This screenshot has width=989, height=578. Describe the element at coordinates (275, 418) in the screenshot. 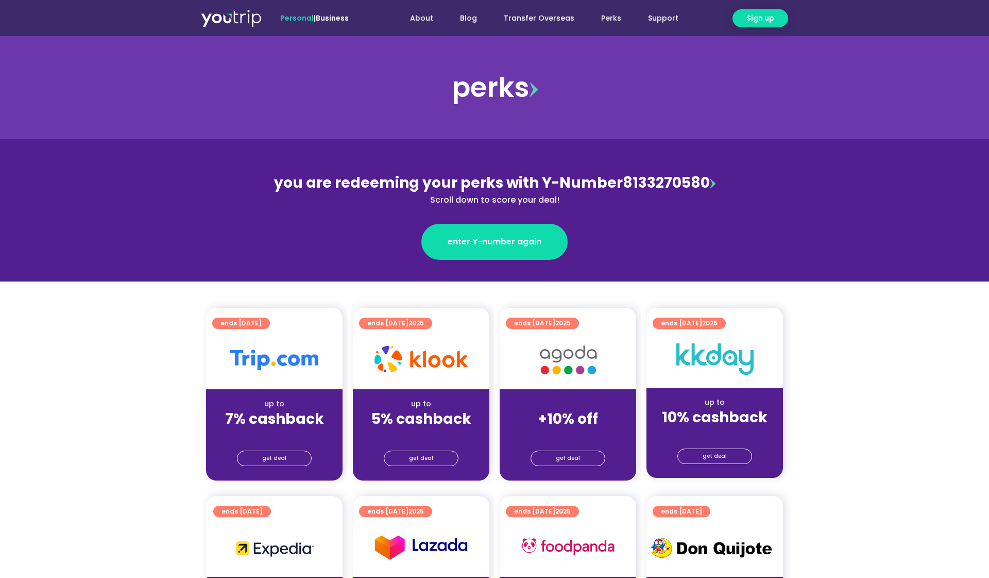

I see `strong: 7% cashback` at that location.